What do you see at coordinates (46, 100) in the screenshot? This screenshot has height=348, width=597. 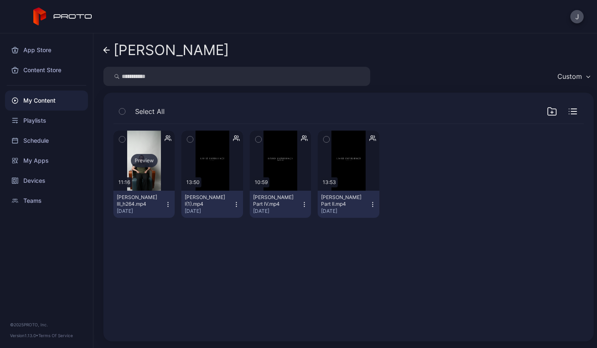 I see `a: My Content` at bounding box center [46, 100].